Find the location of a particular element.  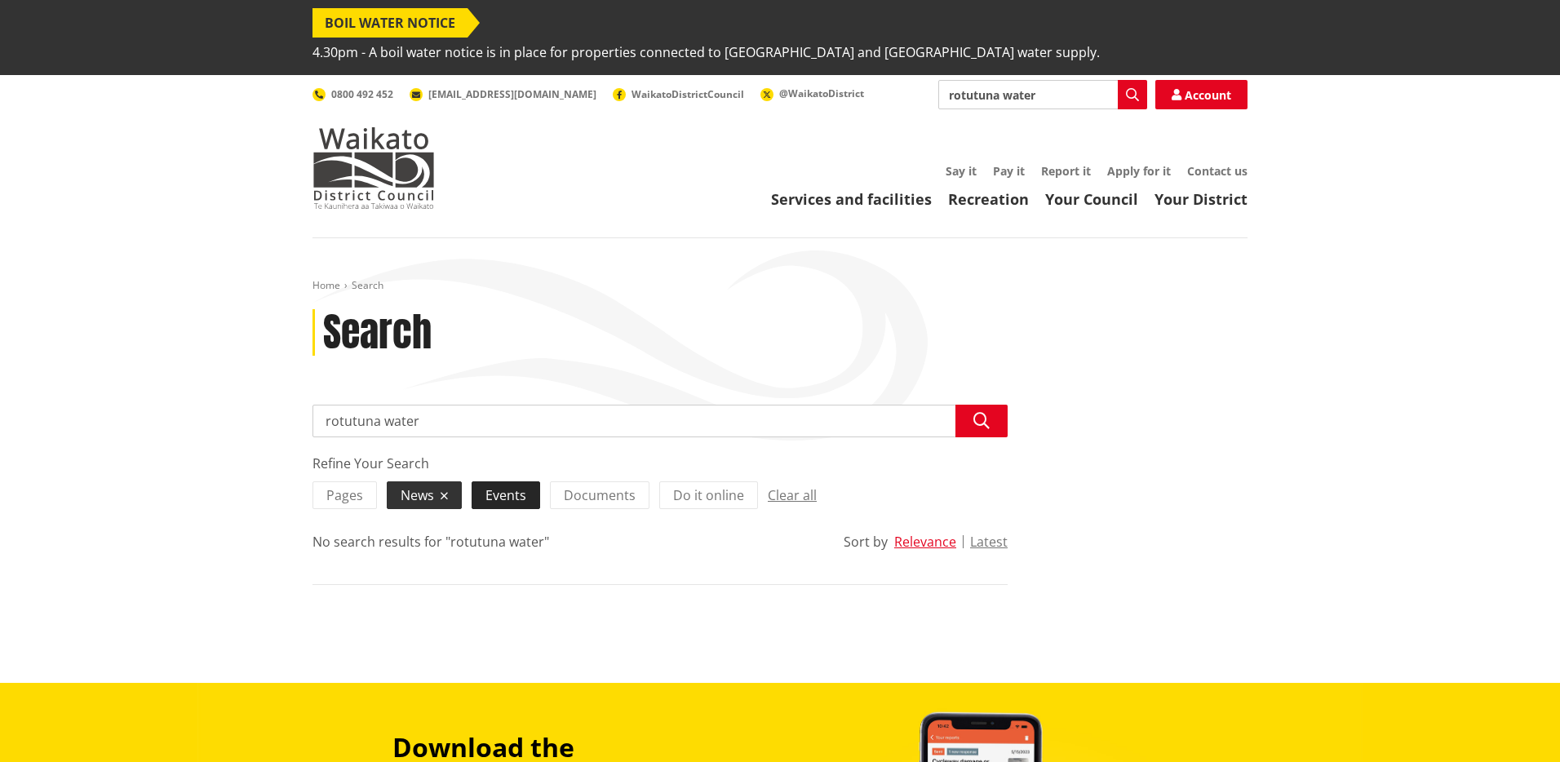

img: Waikato District Council - Te Kaunihera aa Takiwaa o Waikato is located at coordinates (374, 168).